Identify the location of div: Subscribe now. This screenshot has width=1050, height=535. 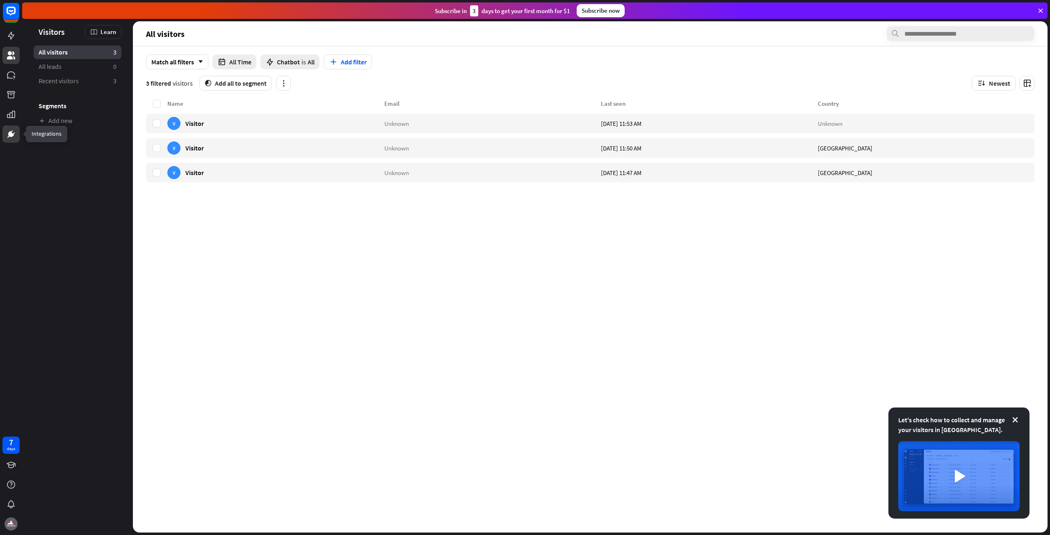
(600, 11).